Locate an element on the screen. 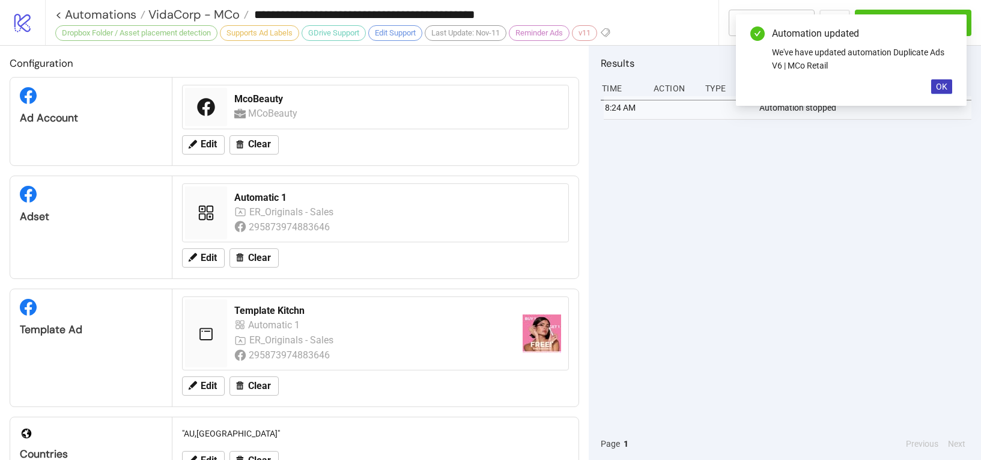  button: Previous is located at coordinates (922, 443).